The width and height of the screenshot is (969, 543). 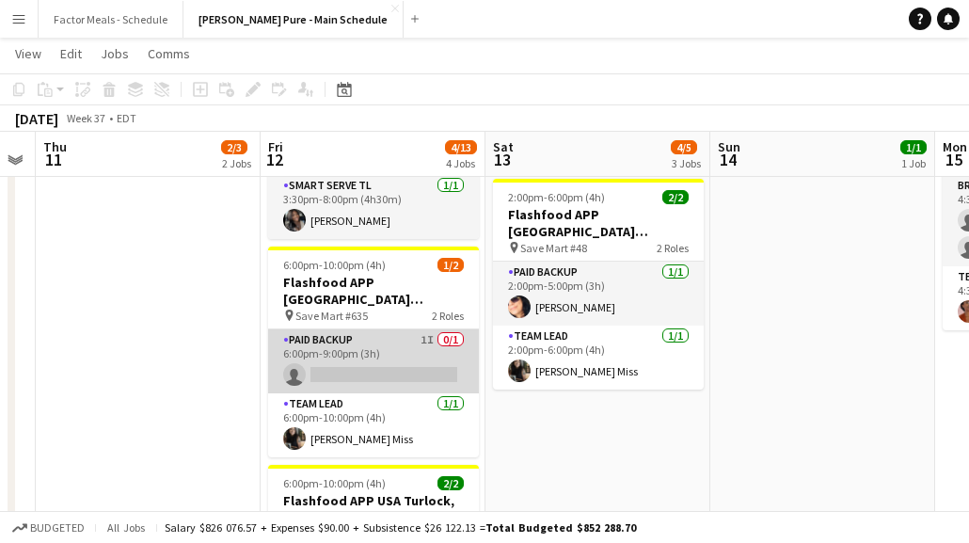 I want to click on span: 13, so click(x=502, y=159).